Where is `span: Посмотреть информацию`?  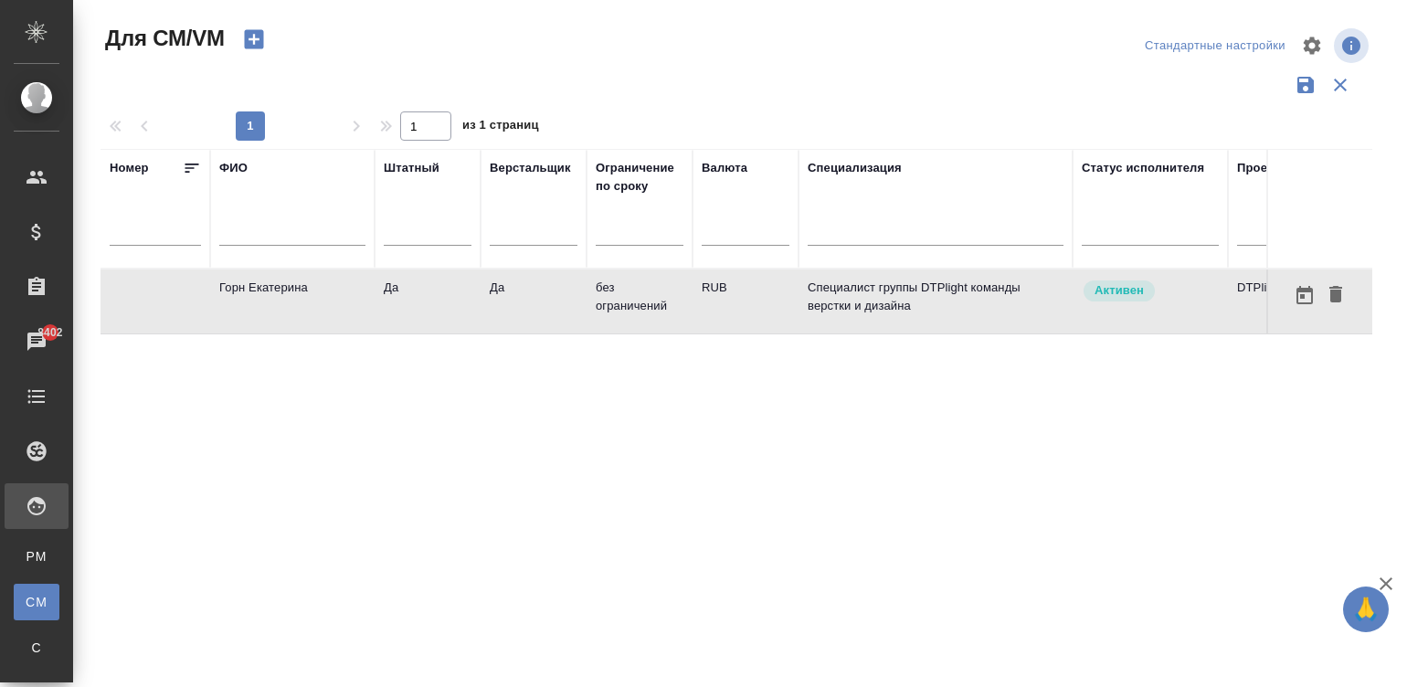
span: Посмотреть информацию is located at coordinates (1354, 46).